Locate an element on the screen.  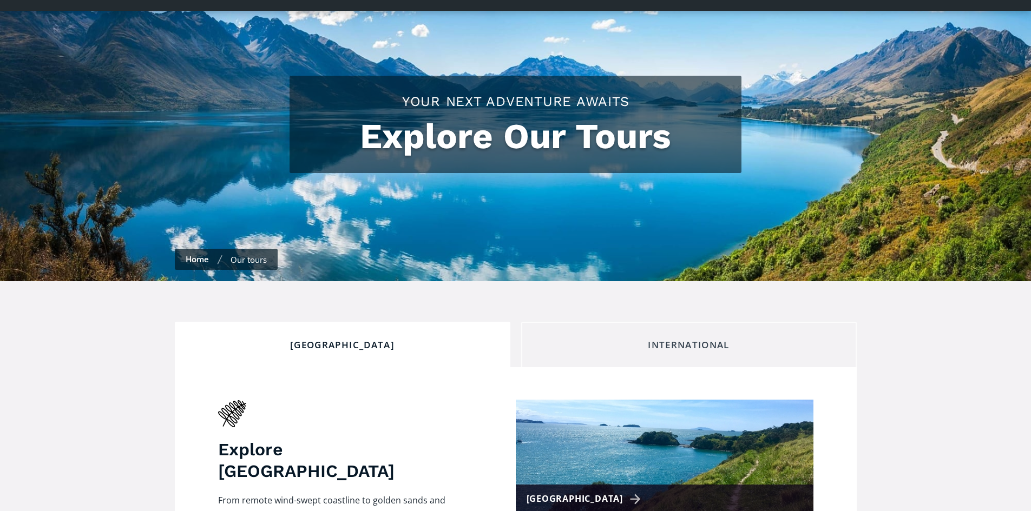
a: Home is located at coordinates (197, 259).